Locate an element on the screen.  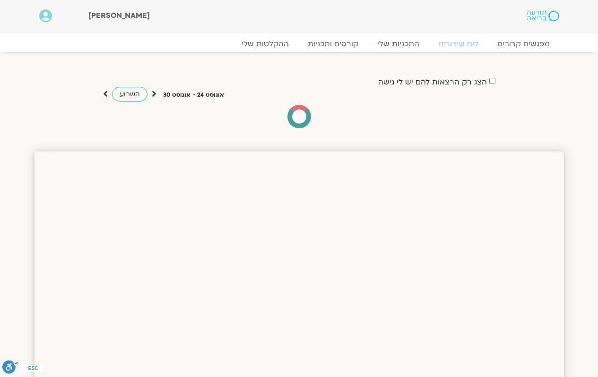
a: ההקלטות שלי is located at coordinates (265, 44).